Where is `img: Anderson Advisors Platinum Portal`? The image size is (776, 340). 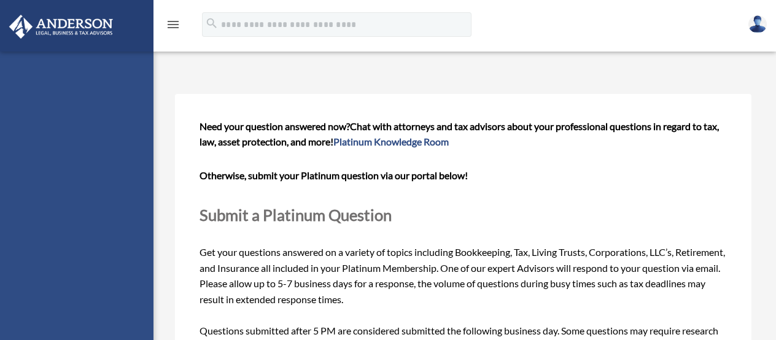
img: Anderson Advisors Platinum Portal is located at coordinates (61, 26).